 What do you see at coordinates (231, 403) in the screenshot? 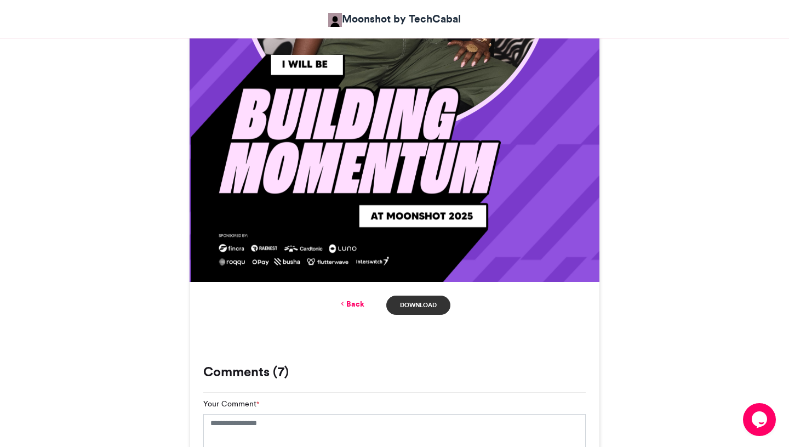
I see `label: Your Comment` at bounding box center [231, 403].